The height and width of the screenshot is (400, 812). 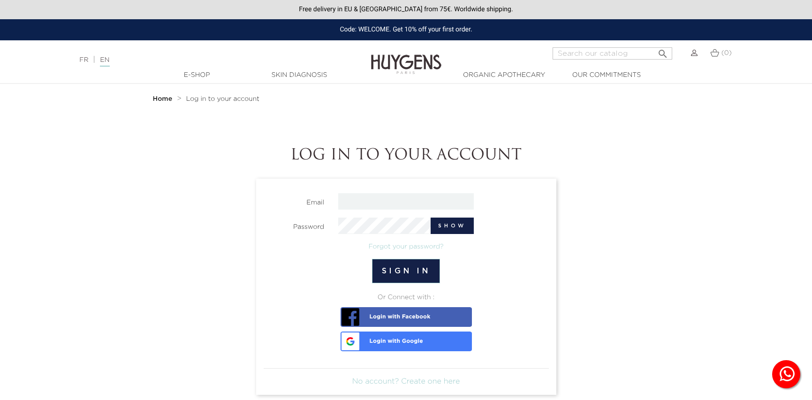 I want to click on label: Password, so click(x=294, y=225).